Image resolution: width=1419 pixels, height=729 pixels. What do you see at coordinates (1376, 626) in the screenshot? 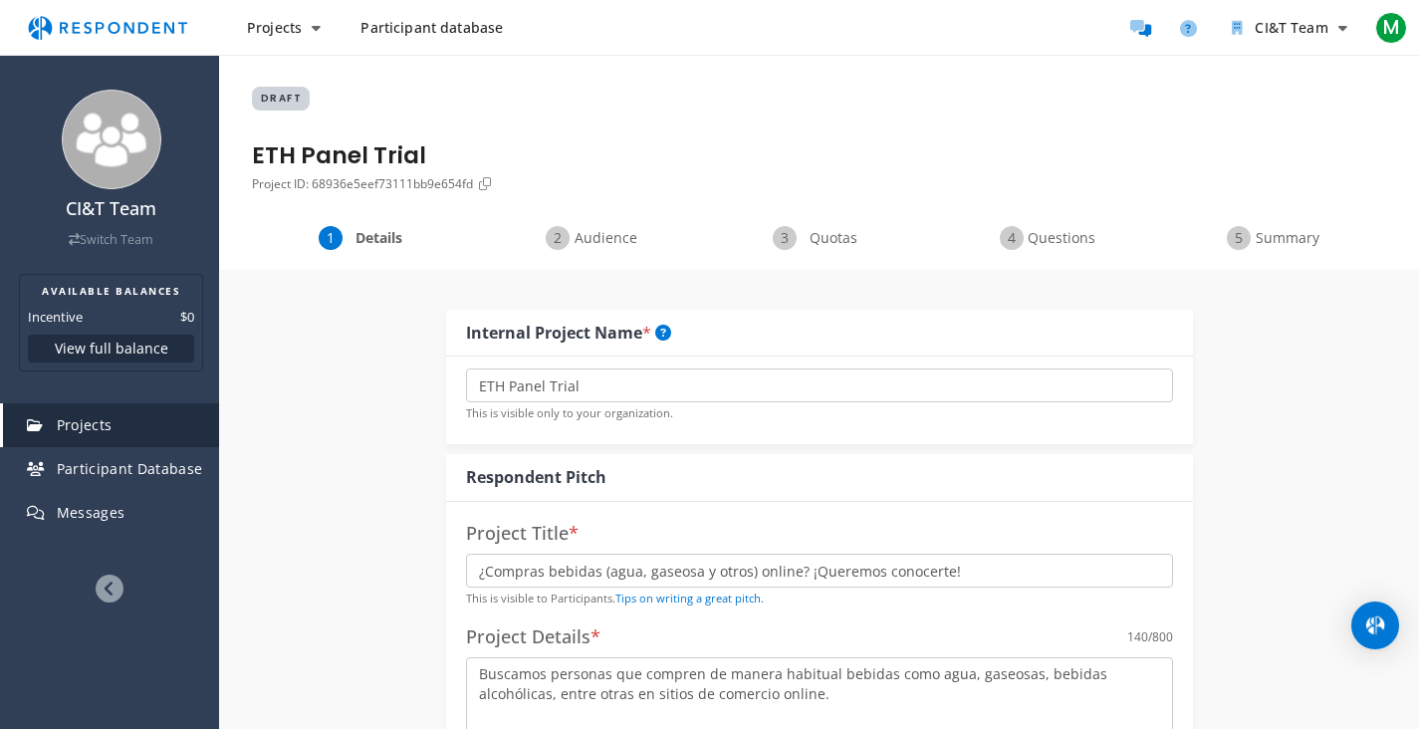
I see `div: Open Intercom Messenger` at bounding box center [1376, 626].